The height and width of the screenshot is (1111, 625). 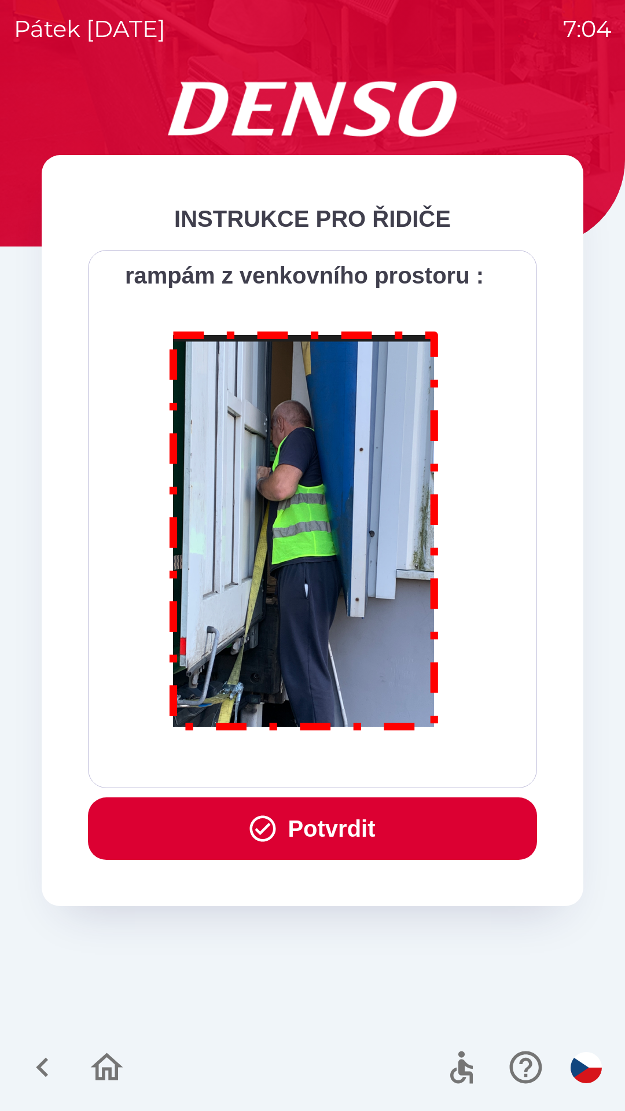 What do you see at coordinates (587, 29) in the screenshot?
I see `p: 7:04` at bounding box center [587, 29].